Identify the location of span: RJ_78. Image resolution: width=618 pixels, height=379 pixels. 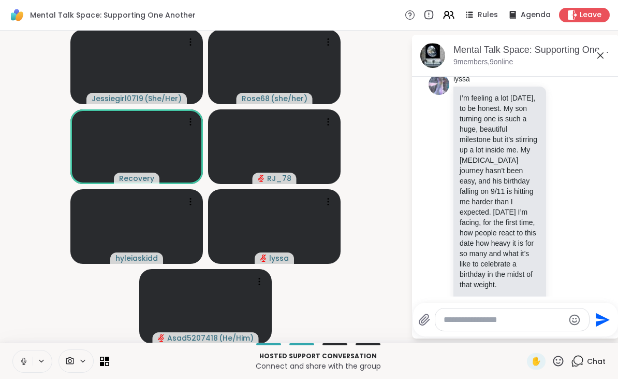
(279, 178).